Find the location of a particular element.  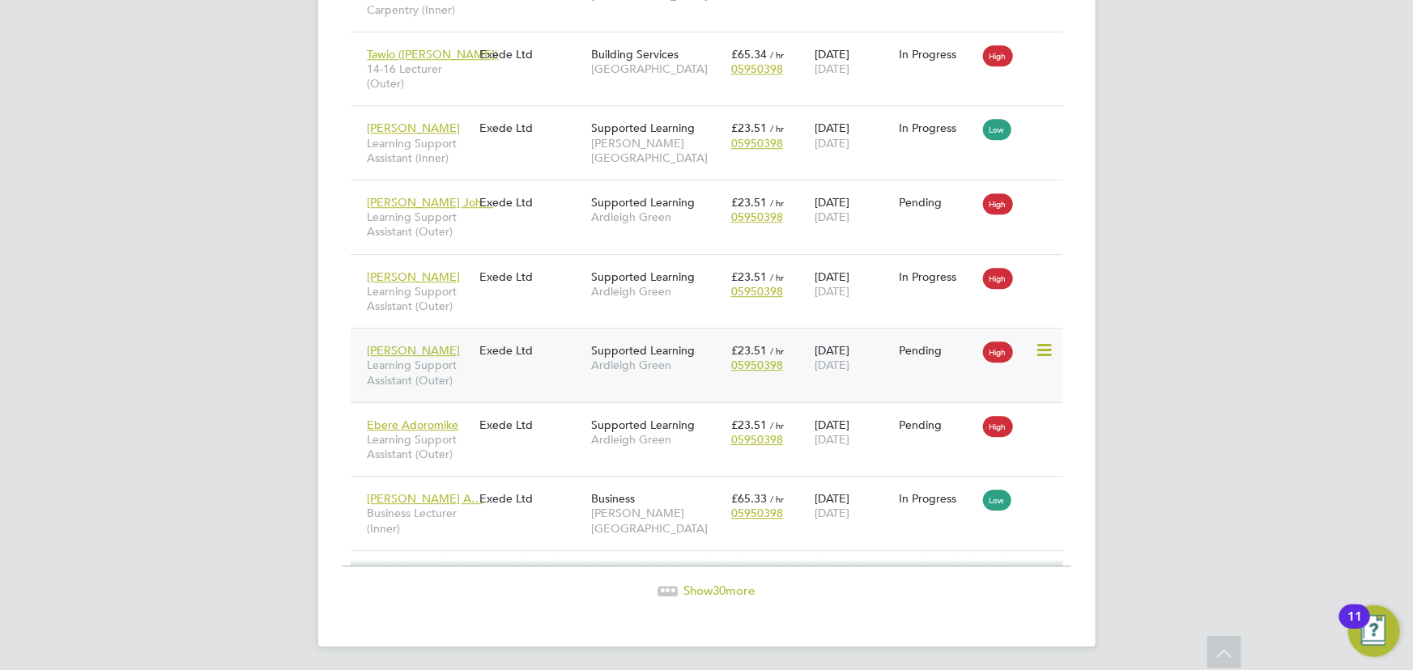

span: 14-16 Lecturer (Outer) is located at coordinates (419, 76).